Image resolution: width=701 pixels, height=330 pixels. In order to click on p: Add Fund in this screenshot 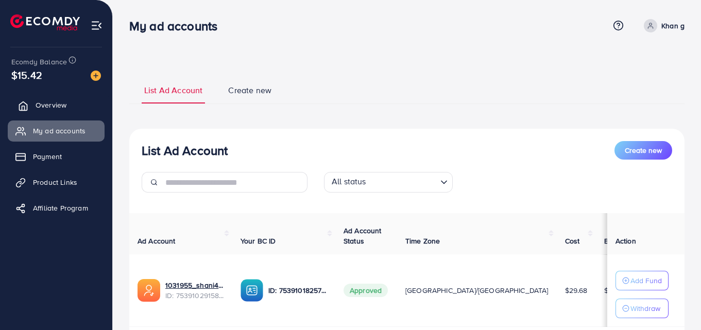, I will do `click(646, 281)`.